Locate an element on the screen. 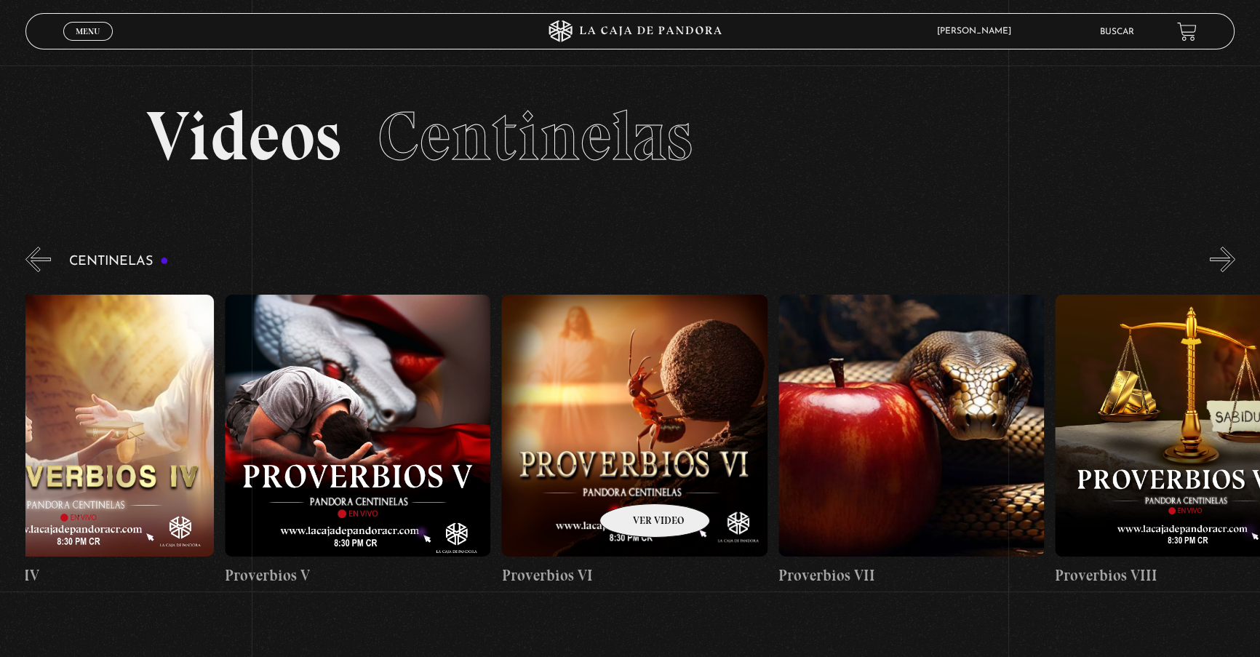 The height and width of the screenshot is (657, 1260). a: View your shopping cart is located at coordinates (1186, 31).